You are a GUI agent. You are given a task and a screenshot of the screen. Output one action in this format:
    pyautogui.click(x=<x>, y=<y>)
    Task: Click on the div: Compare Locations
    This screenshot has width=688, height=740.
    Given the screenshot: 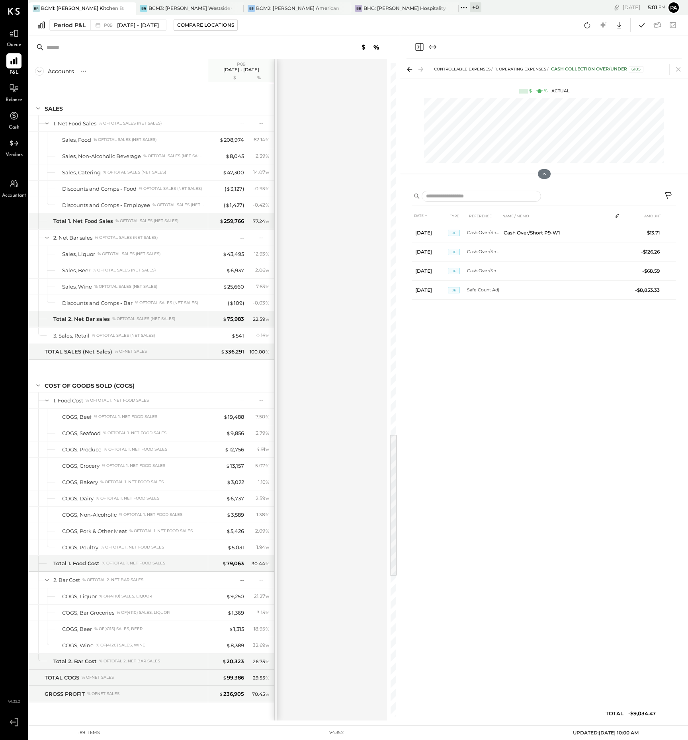 What is the action you would take?
    pyautogui.click(x=205, y=25)
    